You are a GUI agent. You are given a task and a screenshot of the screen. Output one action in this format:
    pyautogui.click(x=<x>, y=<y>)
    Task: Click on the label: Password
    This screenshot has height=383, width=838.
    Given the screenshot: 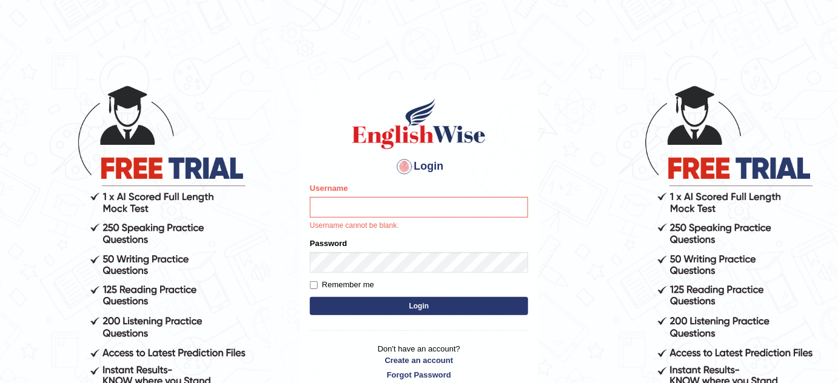 What is the action you would take?
    pyautogui.click(x=328, y=243)
    